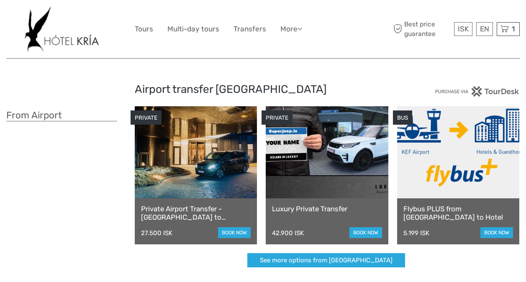 This screenshot has width=526, height=282. Describe the element at coordinates (422, 29) in the screenshot. I see `span: Best price guarantee` at that location.